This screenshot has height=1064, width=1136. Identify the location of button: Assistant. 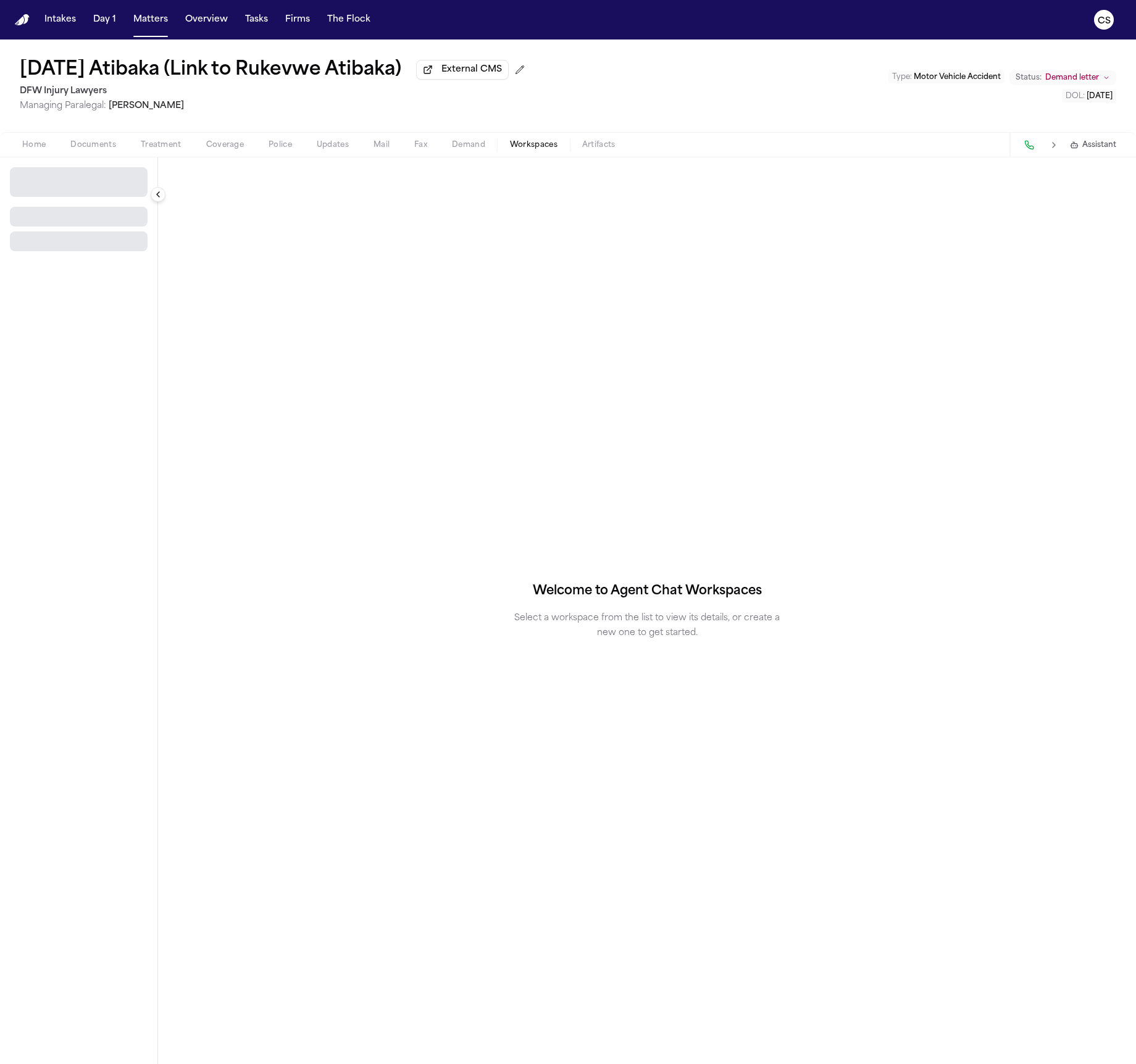
(1093, 145).